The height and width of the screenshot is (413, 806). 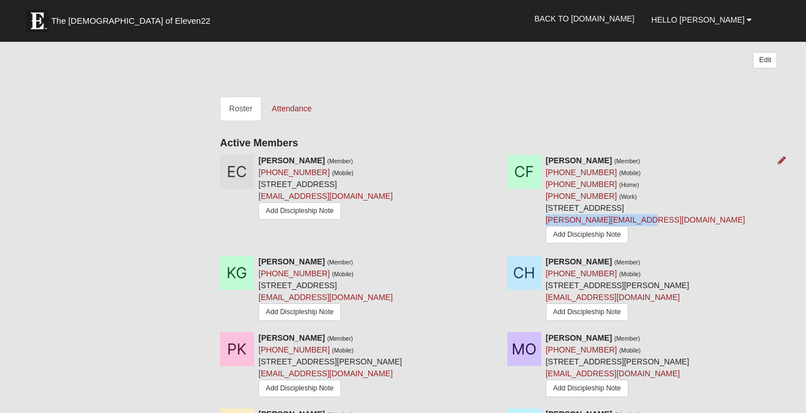 I want to click on h4: Active Members, so click(x=498, y=144).